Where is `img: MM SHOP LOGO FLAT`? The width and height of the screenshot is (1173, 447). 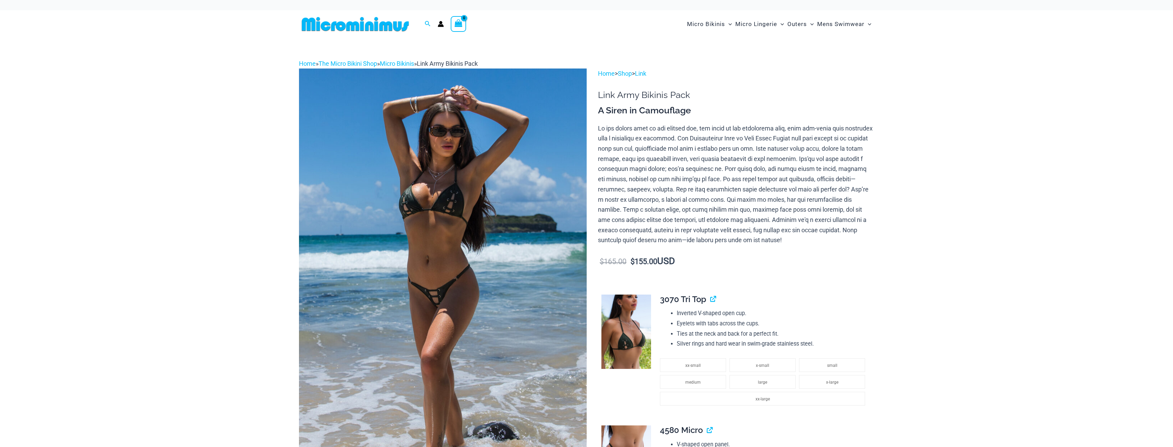 img: MM SHOP LOGO FLAT is located at coordinates (355, 24).